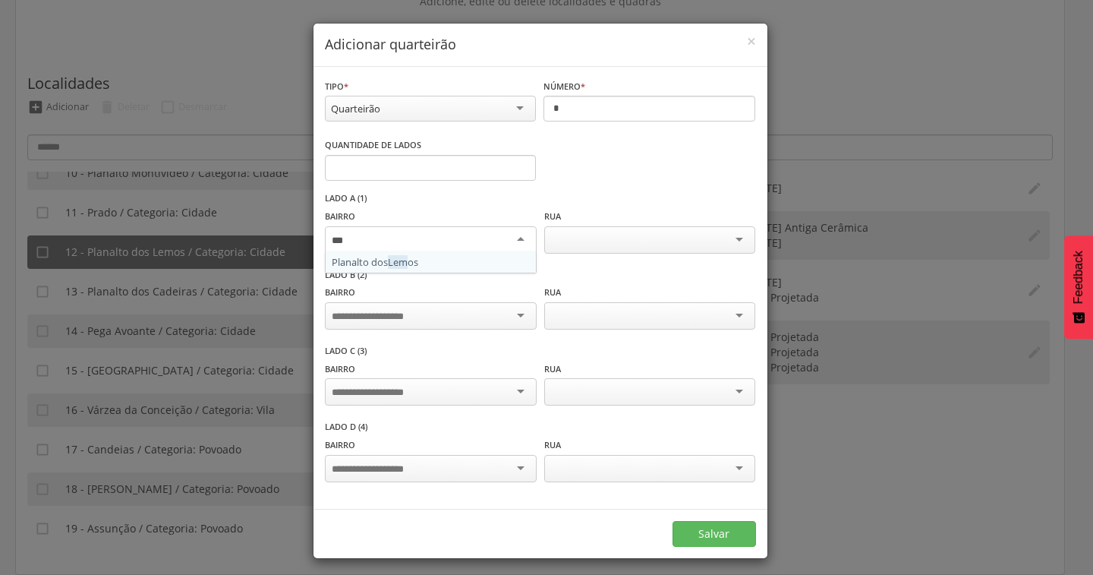 Image resolution: width=1093 pixels, height=575 pixels. Describe the element at coordinates (1079, 287) in the screenshot. I see `button: Feedback - Mostrar pesquisa` at that location.